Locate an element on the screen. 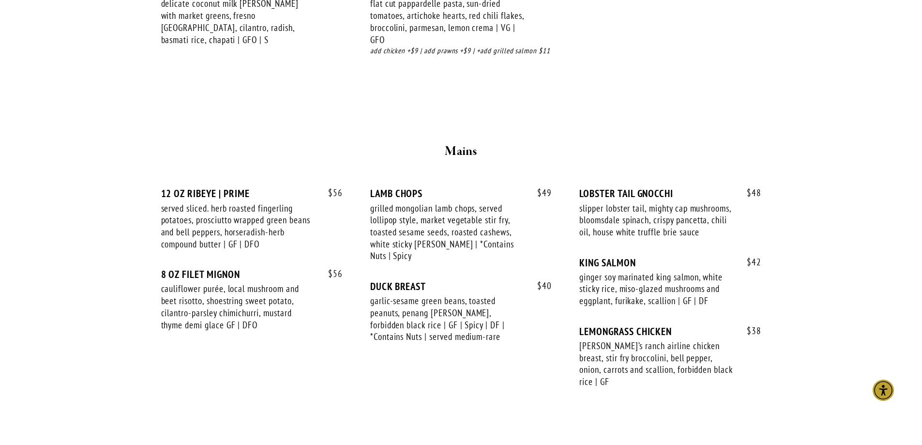 Image resolution: width=922 pixels, height=445 pixels. div: cauliflower purée, local mushroom and beet risotto, shoestring sweet potato, cilantro-parsley chi... is located at coordinates (238, 306).